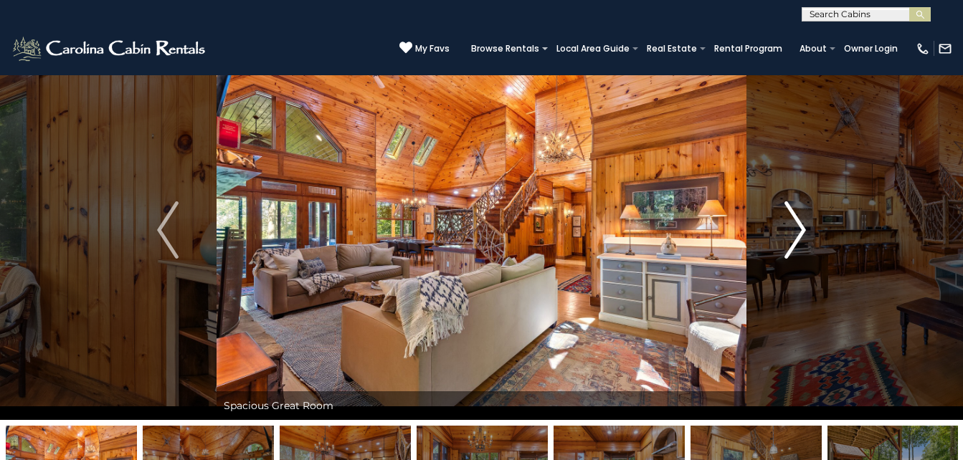 The image size is (963, 460). I want to click on button: Previous, so click(168, 230).